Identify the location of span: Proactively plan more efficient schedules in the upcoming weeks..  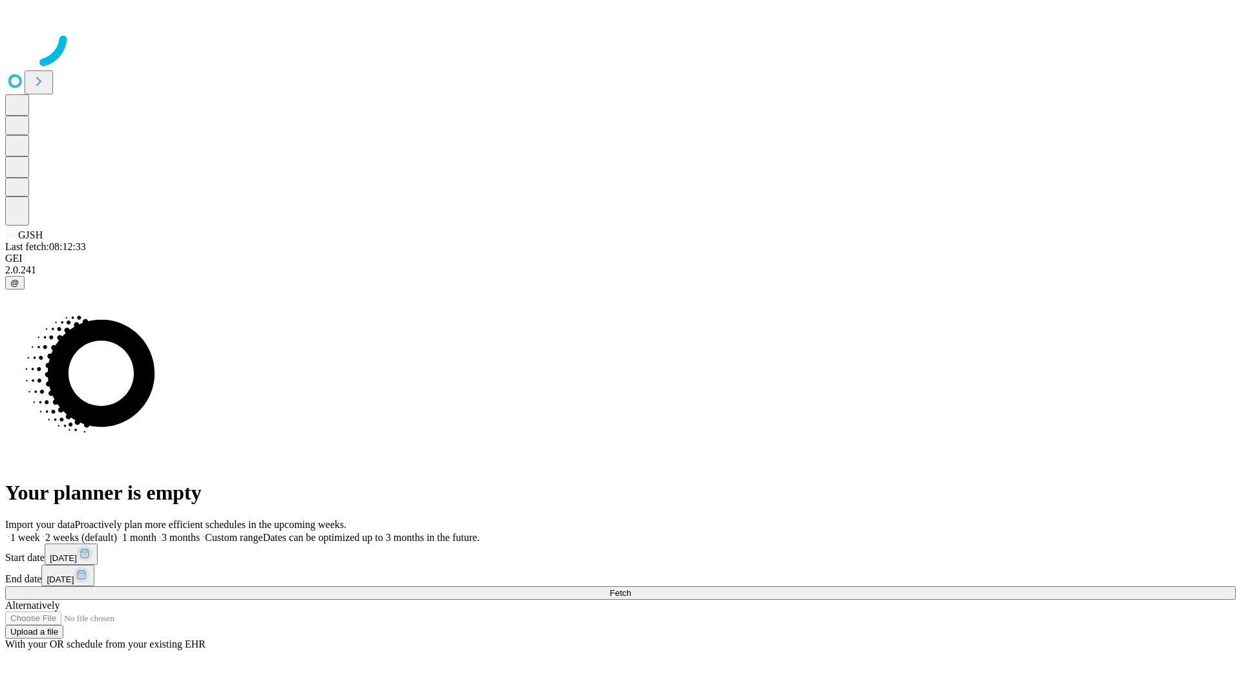
(211, 524).